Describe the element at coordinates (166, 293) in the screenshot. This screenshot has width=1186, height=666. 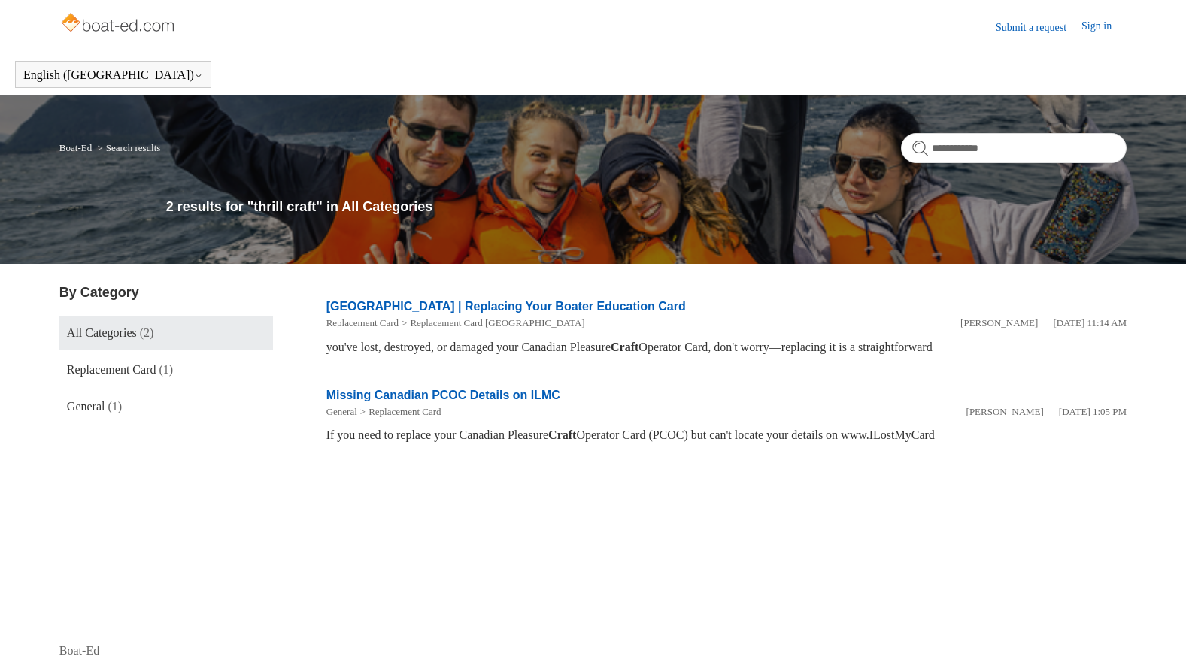
I see `h3: By Category` at that location.